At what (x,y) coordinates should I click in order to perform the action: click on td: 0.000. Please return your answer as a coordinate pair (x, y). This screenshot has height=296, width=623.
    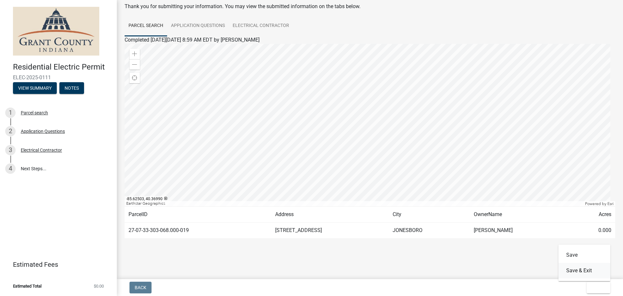
    Looking at the image, I should click on (593, 230).